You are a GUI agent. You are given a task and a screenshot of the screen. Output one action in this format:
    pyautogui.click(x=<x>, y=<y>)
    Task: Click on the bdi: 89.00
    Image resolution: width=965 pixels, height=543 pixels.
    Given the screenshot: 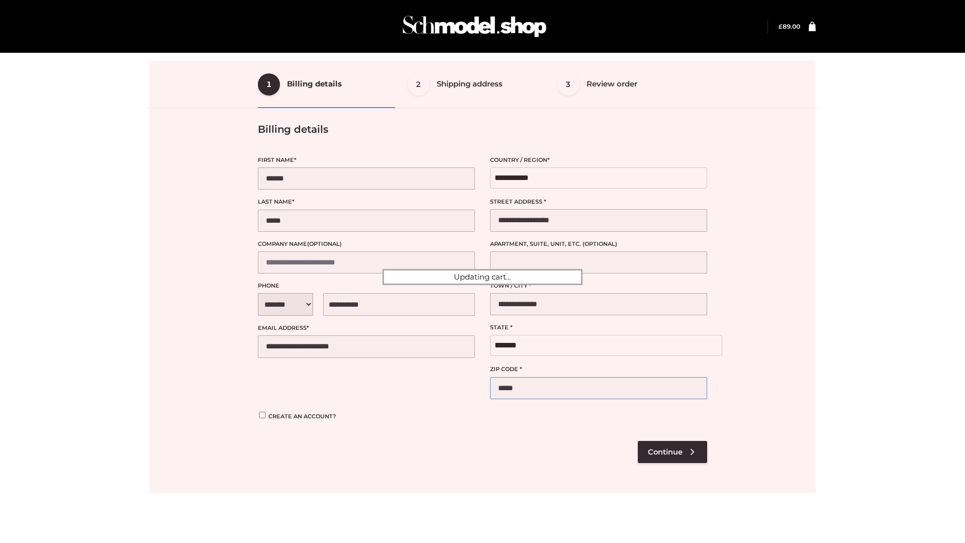 What is the action you would take?
    pyautogui.click(x=789, y=26)
    